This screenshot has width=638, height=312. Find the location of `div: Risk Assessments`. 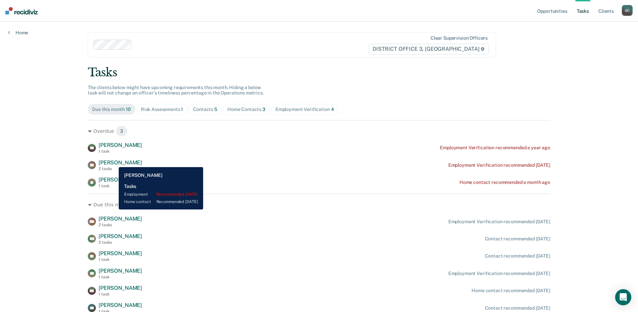

div: Risk Assessments is located at coordinates (162, 109).